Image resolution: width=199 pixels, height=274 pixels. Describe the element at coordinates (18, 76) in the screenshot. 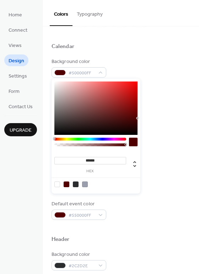

I see `span: Settings` at that location.